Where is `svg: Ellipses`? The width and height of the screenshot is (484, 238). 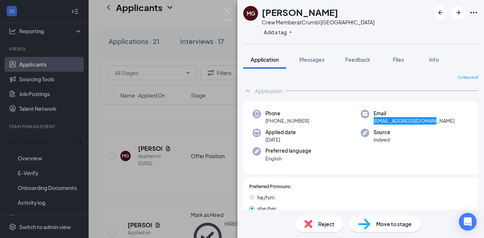 svg: Ellipses is located at coordinates (474, 13).